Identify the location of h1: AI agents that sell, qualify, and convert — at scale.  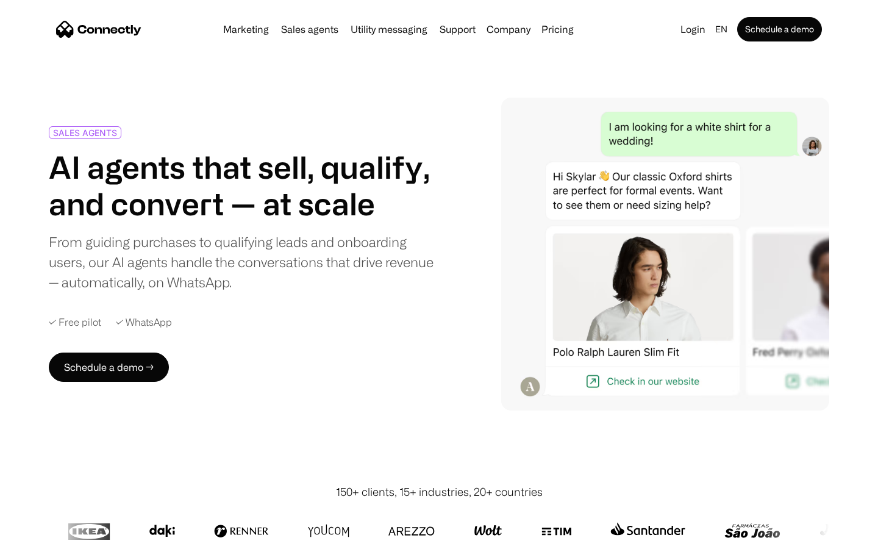
(241, 185).